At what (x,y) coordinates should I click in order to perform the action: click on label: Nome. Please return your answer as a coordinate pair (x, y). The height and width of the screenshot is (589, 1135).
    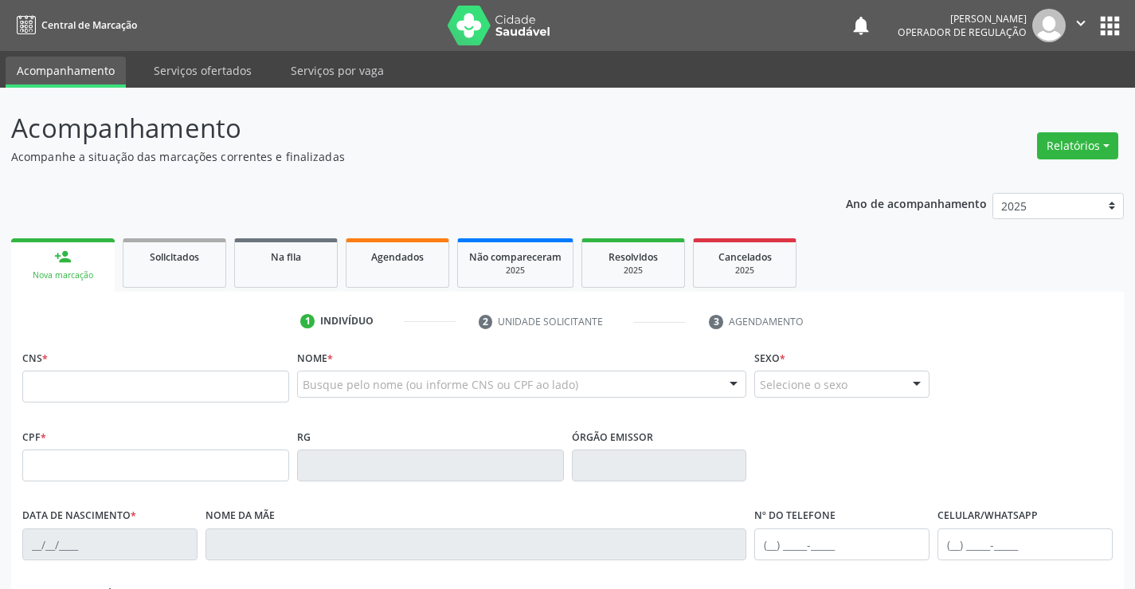
    Looking at the image, I should click on (315, 358).